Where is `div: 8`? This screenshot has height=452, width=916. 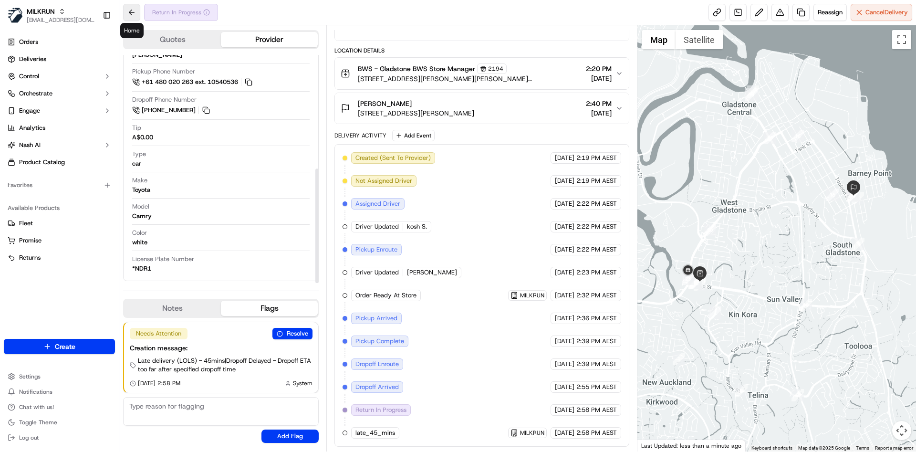
div: 8 is located at coordinates (742, 391).